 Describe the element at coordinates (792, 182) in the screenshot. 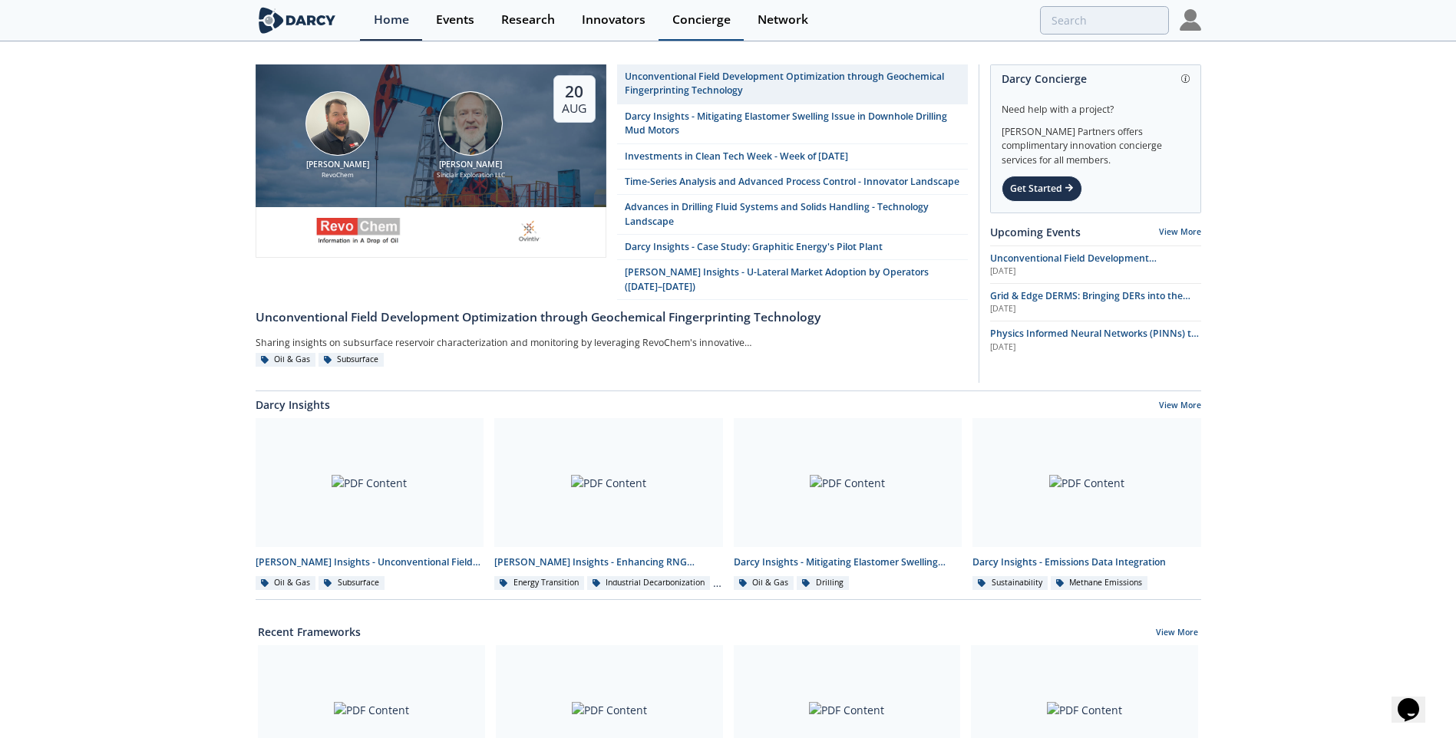

I see `a: Time-Series Analysis and Advanced Process Control - Innovator Landscape` at that location.